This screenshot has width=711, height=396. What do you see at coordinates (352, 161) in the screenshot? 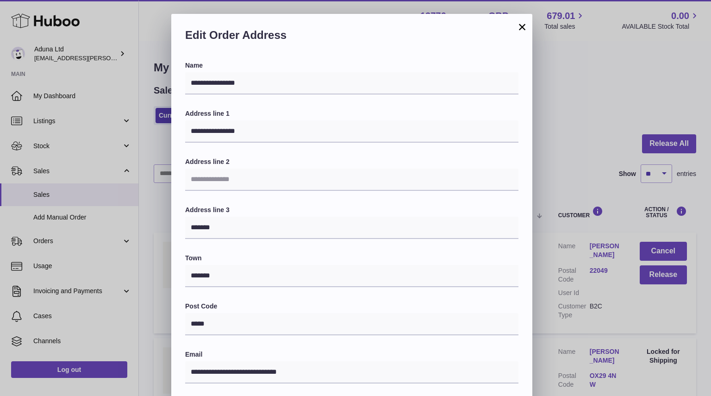
I see `label: Address line 2` at bounding box center [352, 161].